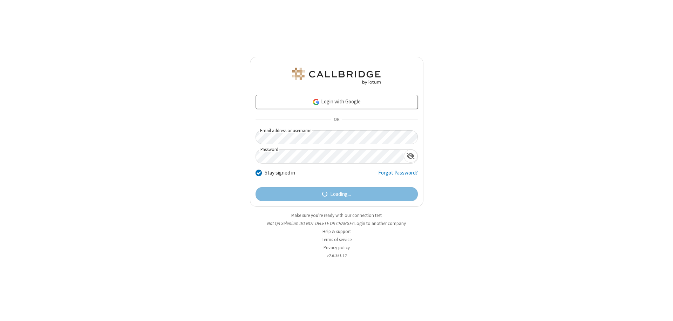 The height and width of the screenshot is (321, 673). I want to click on img: QA Selenium DO NOT DELETE OR CHANGE, so click(336, 76).